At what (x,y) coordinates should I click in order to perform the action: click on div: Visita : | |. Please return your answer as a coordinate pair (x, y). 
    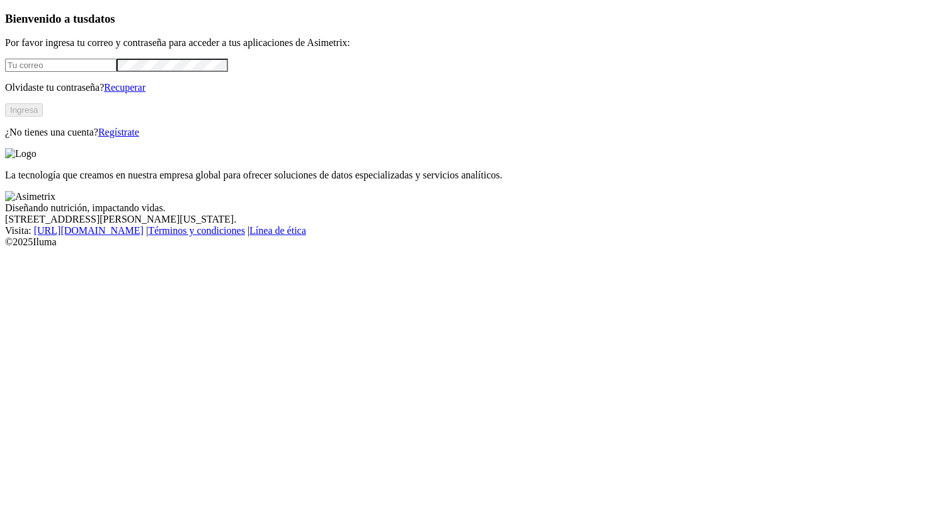
    Looking at the image, I should click on (463, 231).